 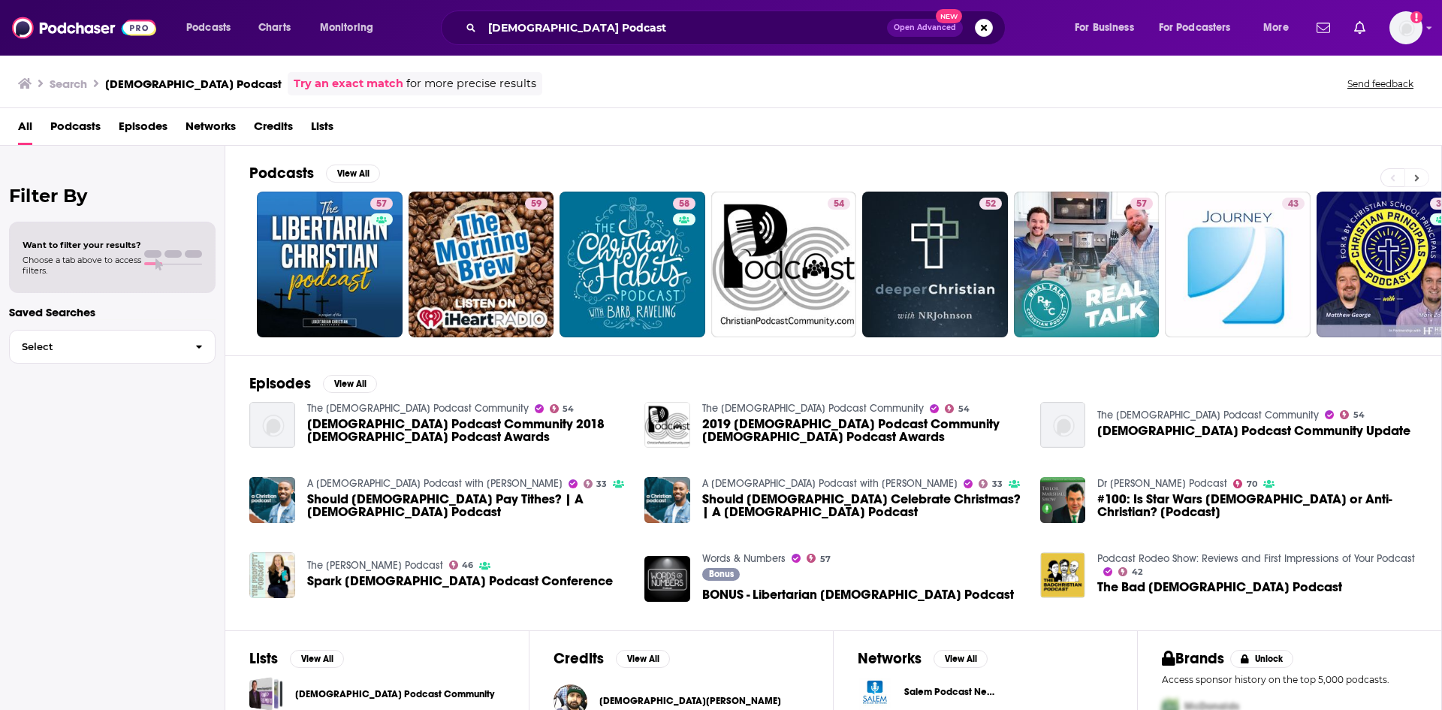 I want to click on a: 70, so click(x=1245, y=484).